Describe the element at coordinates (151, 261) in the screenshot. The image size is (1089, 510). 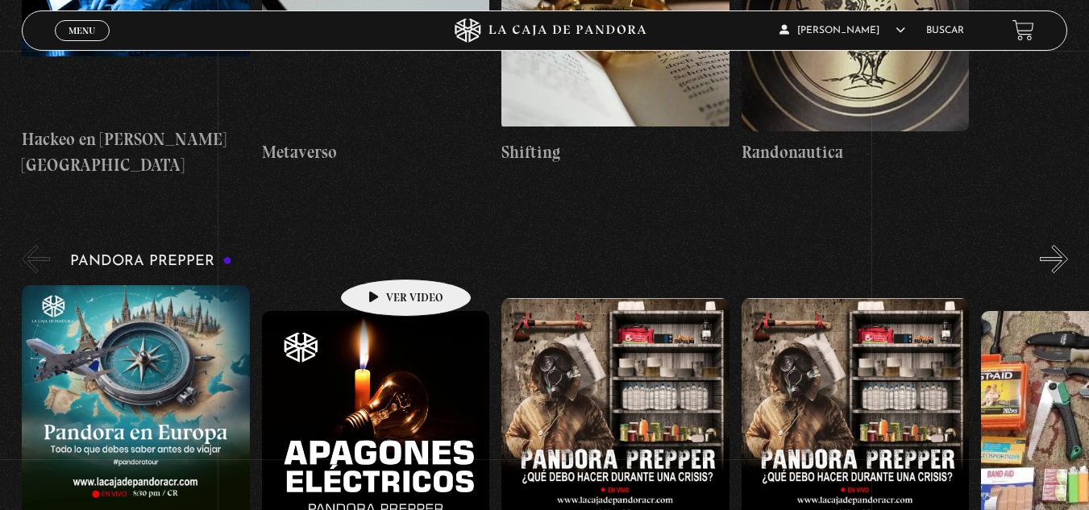
I see `h3: Pandora Prepper` at that location.